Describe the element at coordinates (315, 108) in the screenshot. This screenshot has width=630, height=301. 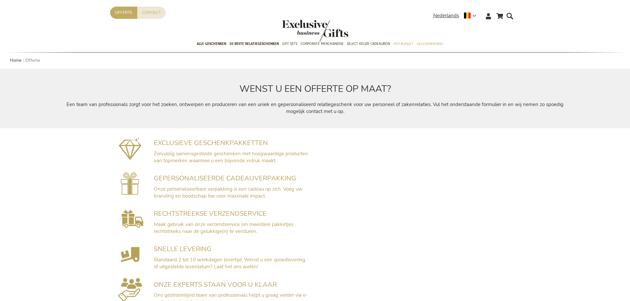
I see `p: Een team van professionals zorgt voor het zoeken, ontwerpen en produceren van een uniek en gepers...` at that location.